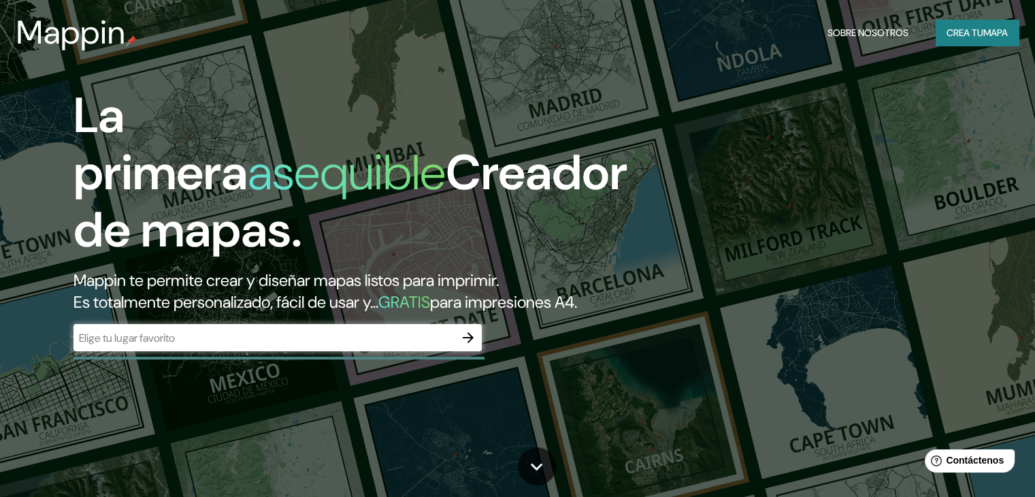  I want to click on font: La primera, so click(161, 144).